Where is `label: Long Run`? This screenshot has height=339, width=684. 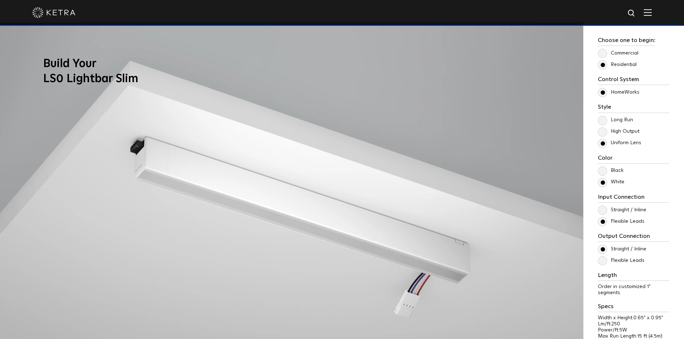
label: Long Run is located at coordinates (615, 120).